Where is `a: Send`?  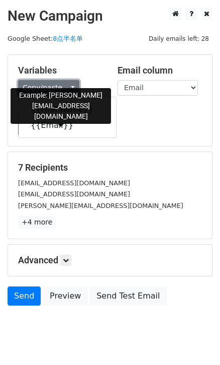 a: Send is located at coordinates (24, 296).